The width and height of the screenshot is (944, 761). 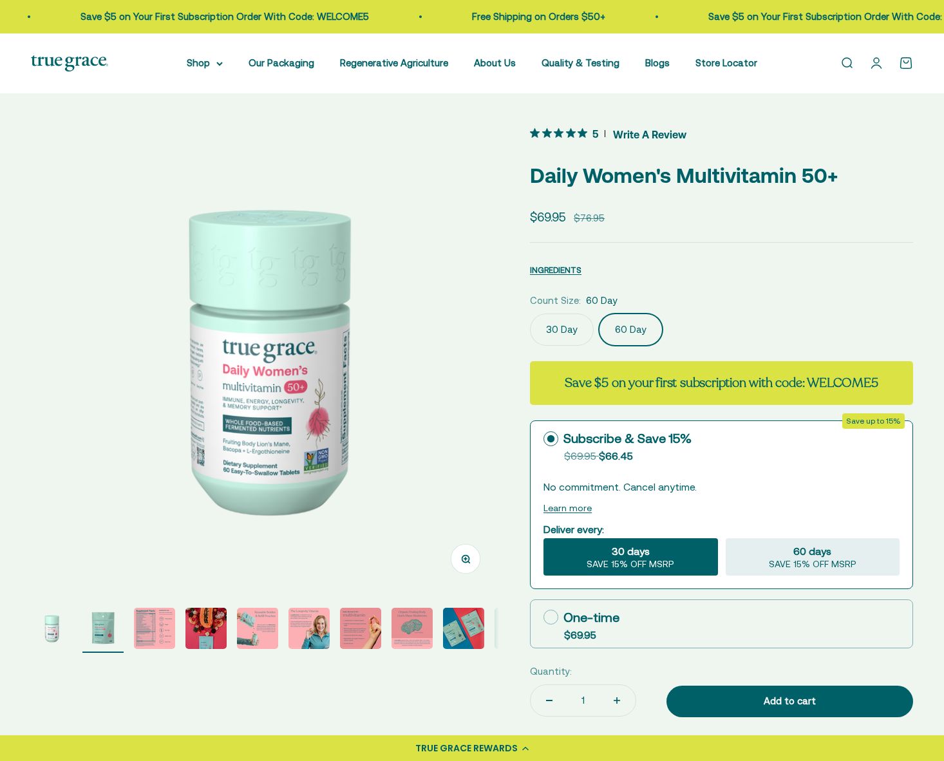 I want to click on a: Regenerative Agriculture, so click(x=394, y=62).